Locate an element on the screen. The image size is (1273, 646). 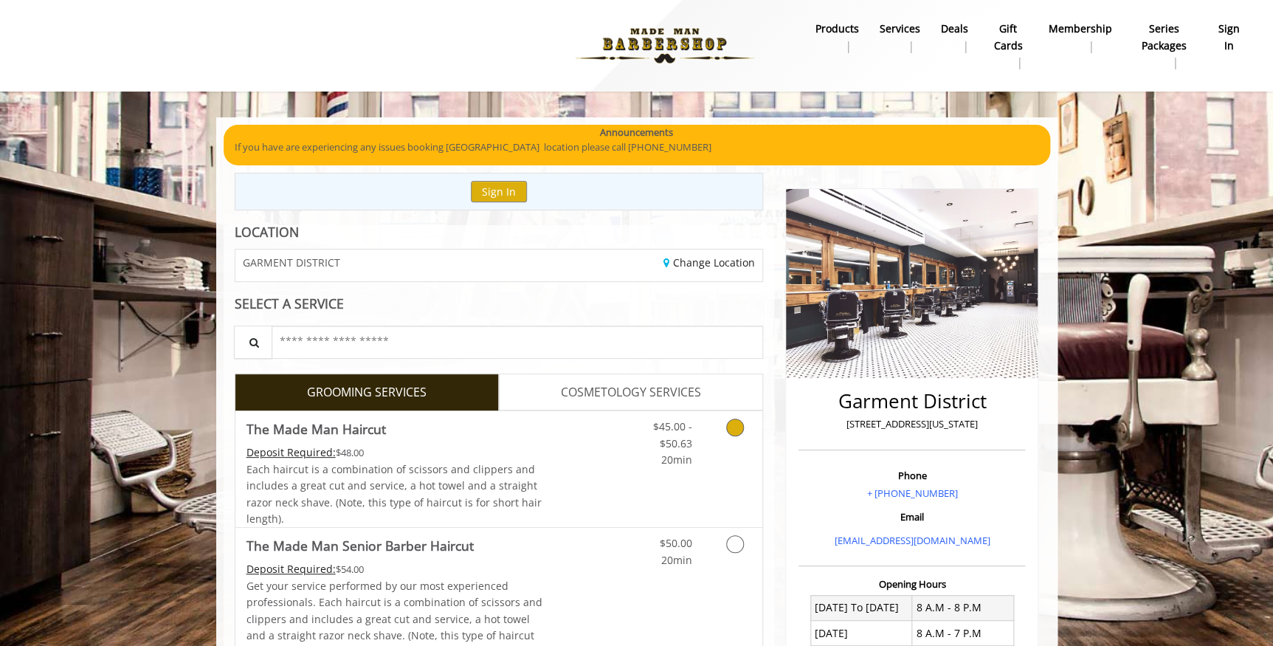
b: Membership is located at coordinates (1079, 29).